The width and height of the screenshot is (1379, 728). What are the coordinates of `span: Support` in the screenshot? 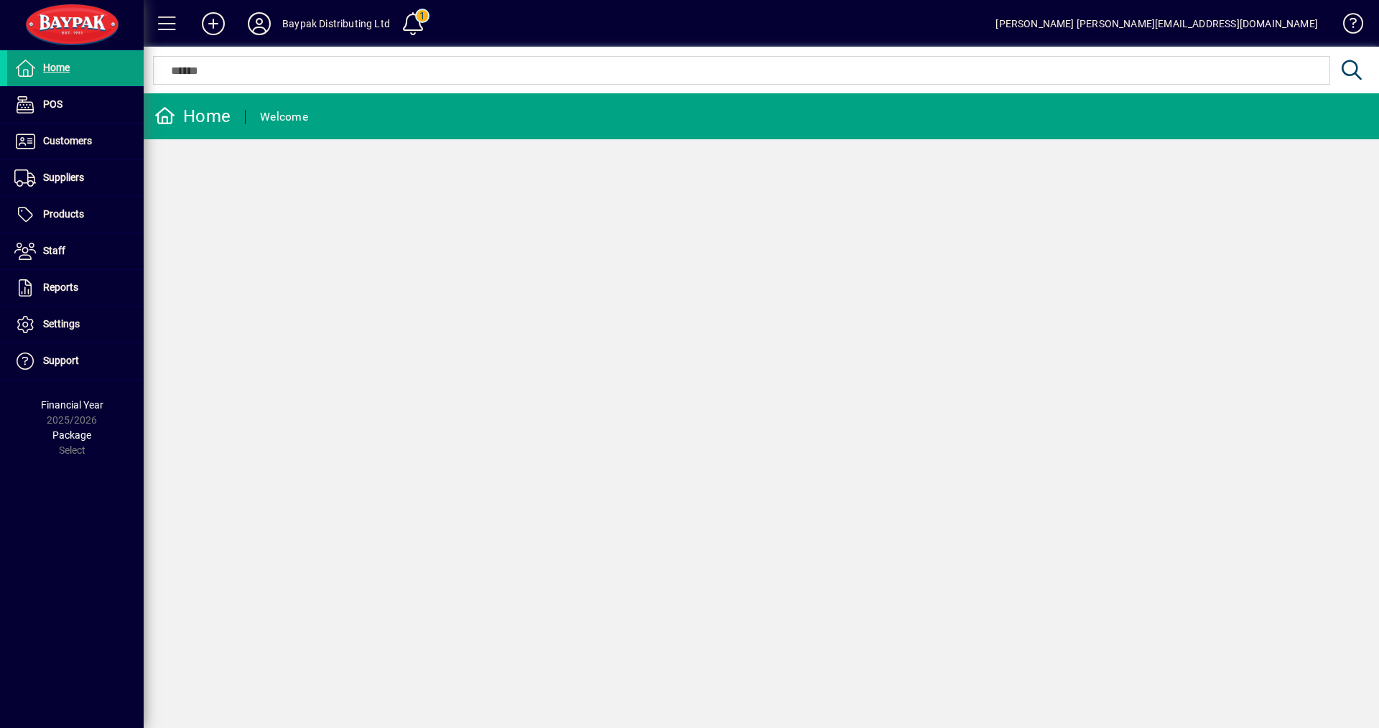 It's located at (61, 361).